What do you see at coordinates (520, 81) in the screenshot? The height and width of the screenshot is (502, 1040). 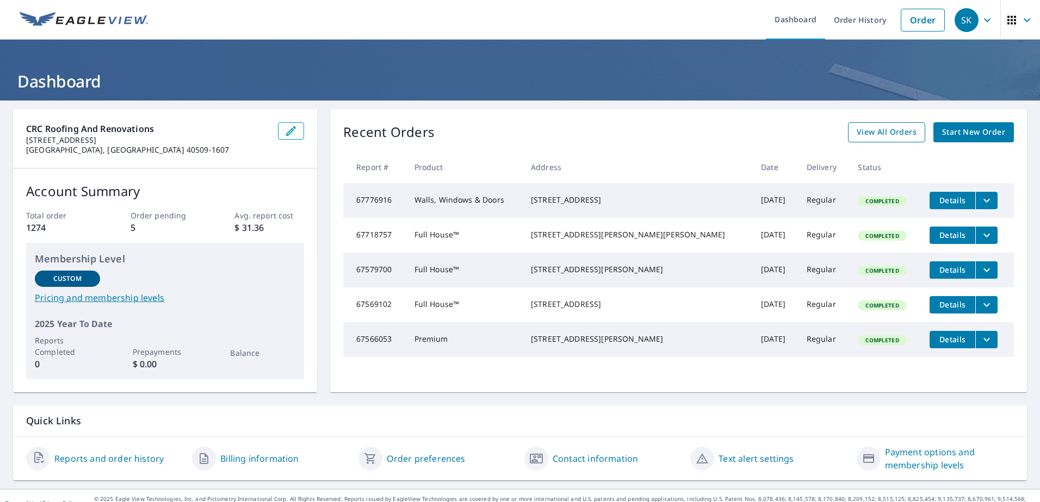 I see `h1: Dashboard` at bounding box center [520, 81].